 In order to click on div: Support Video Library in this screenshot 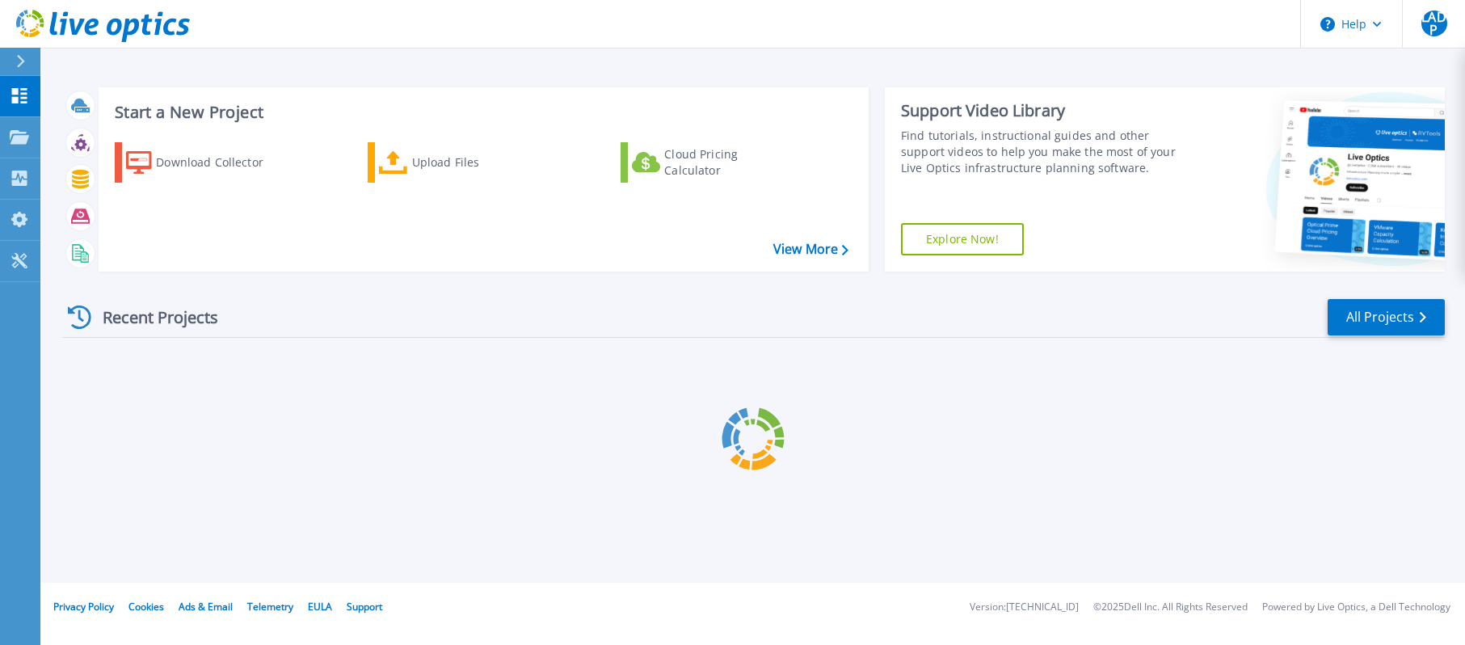, I will do `click(1043, 111)`.